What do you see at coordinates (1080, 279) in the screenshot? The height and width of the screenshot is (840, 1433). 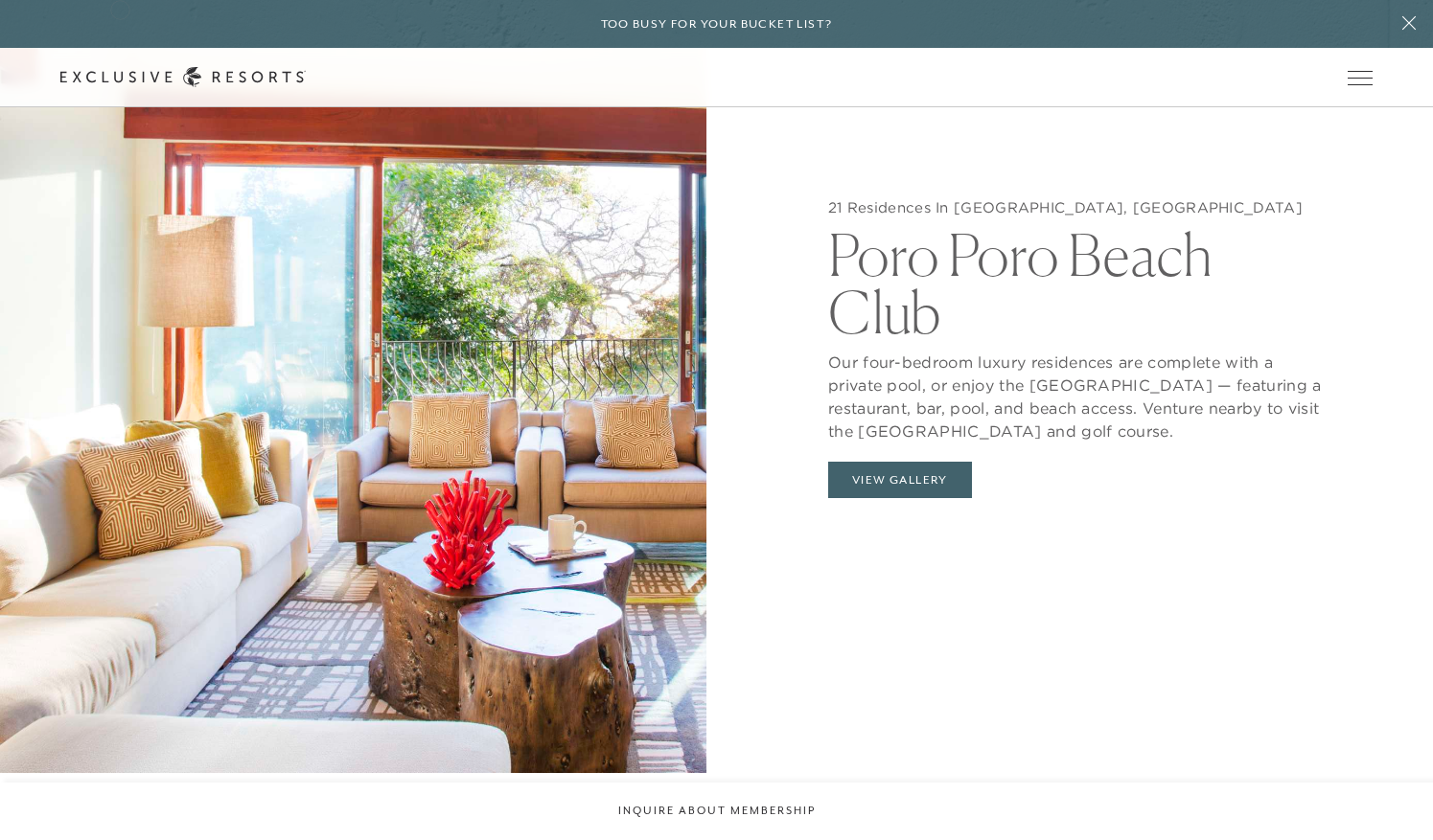 I see `h2: Poro Poro Beach Club` at bounding box center [1080, 279].